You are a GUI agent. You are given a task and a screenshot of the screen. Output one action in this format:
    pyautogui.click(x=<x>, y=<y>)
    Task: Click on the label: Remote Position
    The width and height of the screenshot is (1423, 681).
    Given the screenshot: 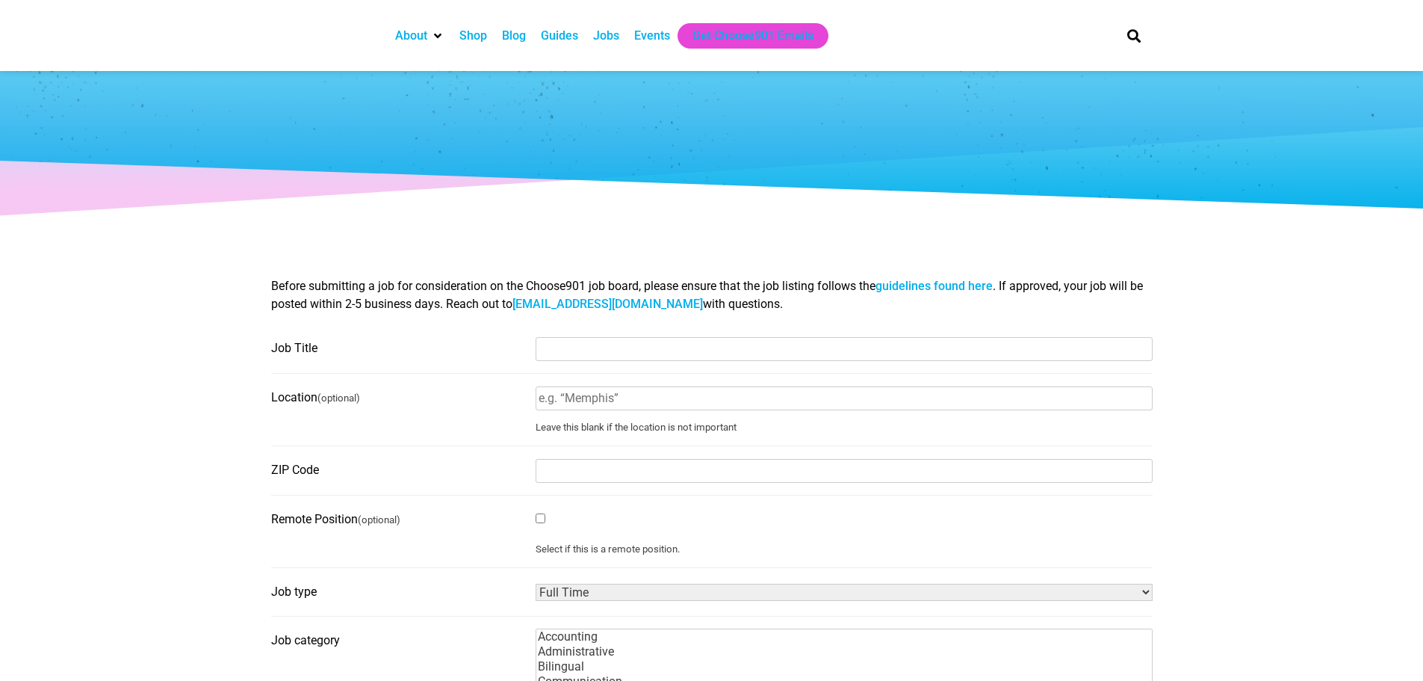 What is the action you would take?
    pyautogui.click(x=399, y=519)
    